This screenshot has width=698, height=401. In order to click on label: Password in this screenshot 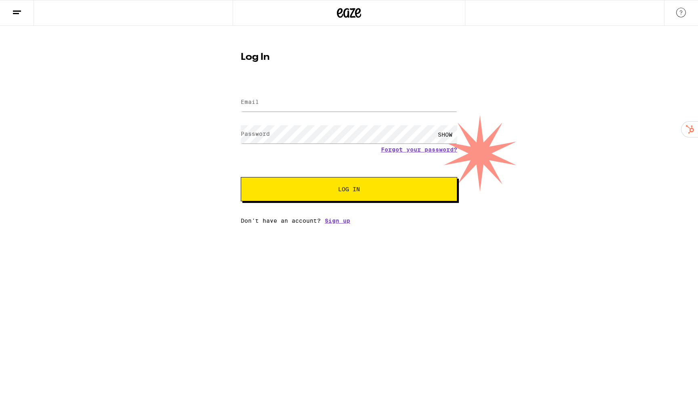, I will do `click(255, 134)`.